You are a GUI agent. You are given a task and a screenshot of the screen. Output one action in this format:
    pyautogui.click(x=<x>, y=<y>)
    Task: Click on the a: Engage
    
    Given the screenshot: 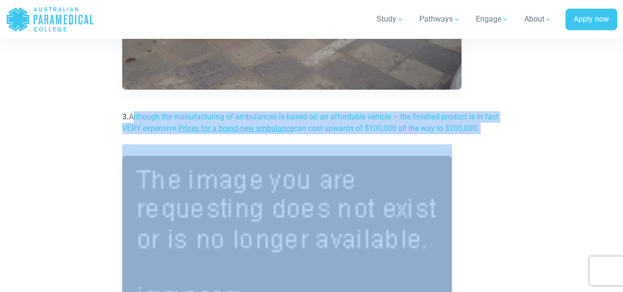 What is the action you would take?
    pyautogui.click(x=492, y=19)
    